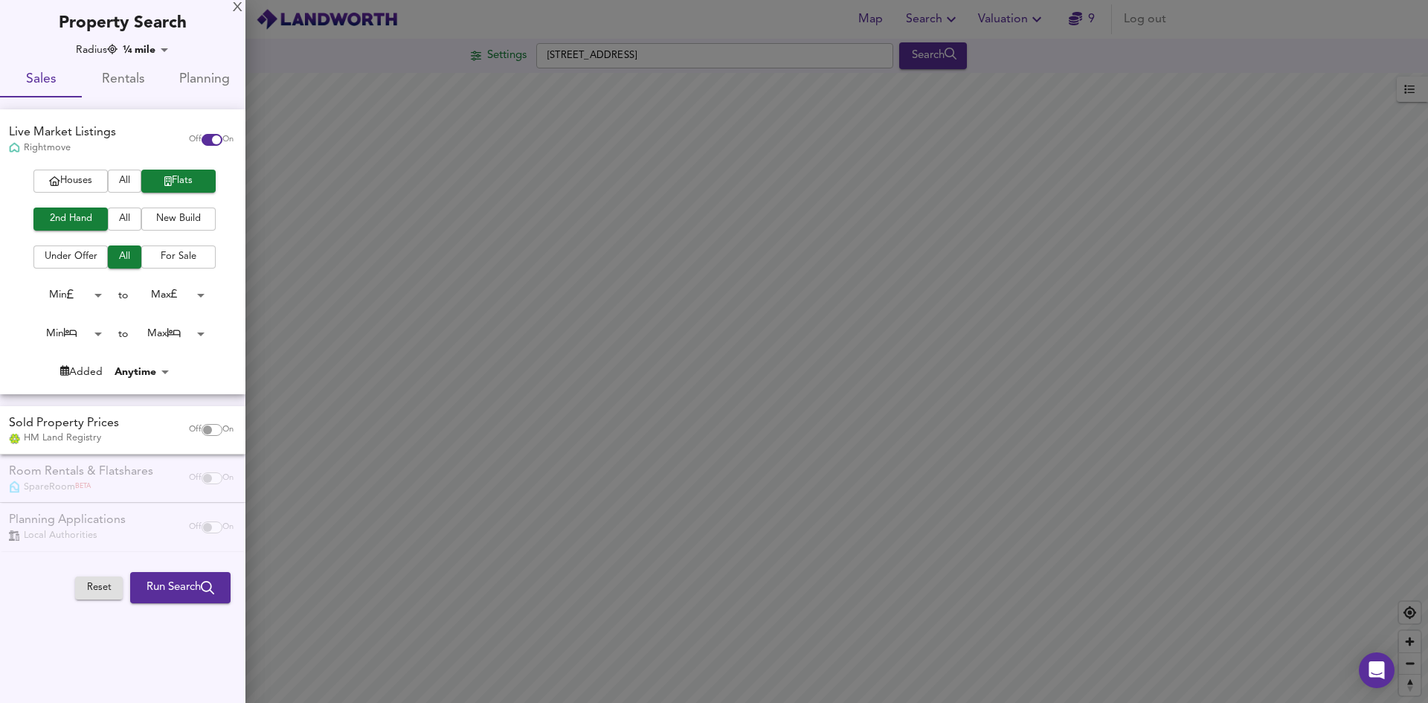 This screenshot has height=703, width=1428. What do you see at coordinates (99, 587) in the screenshot?
I see `span: Reset` at bounding box center [99, 587].